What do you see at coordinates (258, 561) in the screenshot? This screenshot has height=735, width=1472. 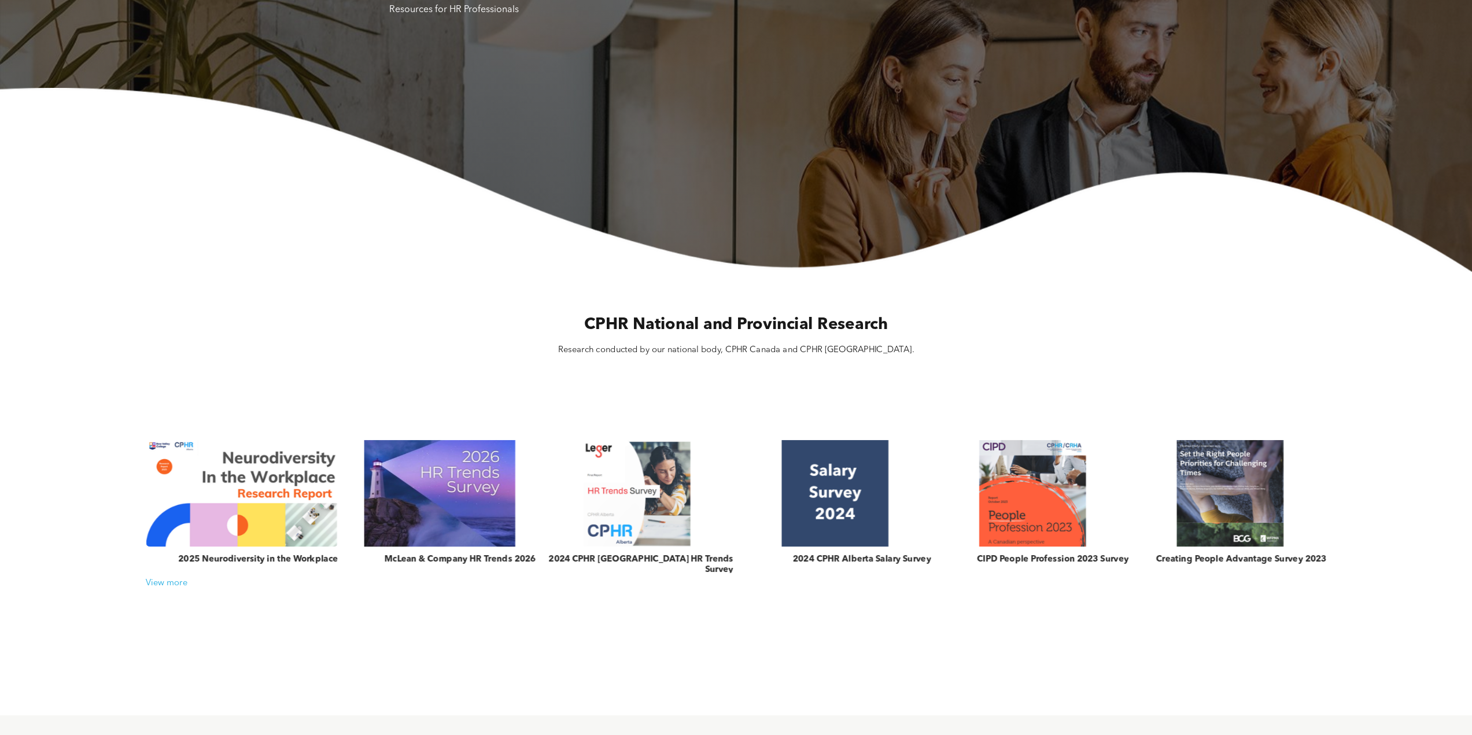 I see `h3: 2025 Neurodiversity in the Workplace` at bounding box center [258, 561].